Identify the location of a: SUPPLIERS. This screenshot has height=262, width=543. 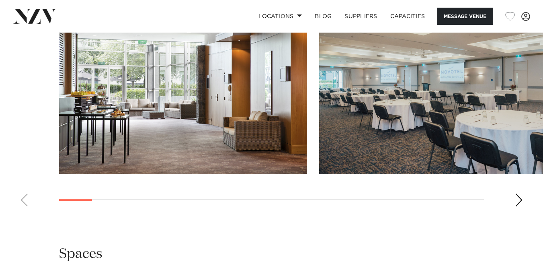
(361, 16).